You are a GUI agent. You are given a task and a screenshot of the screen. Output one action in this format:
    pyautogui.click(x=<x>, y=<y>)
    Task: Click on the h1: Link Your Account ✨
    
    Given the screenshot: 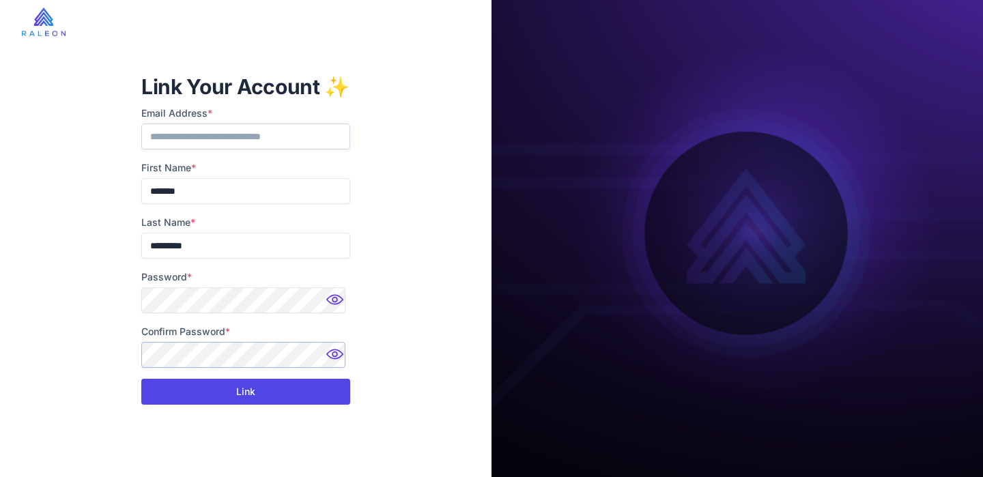 What is the action you would take?
    pyautogui.click(x=246, y=87)
    